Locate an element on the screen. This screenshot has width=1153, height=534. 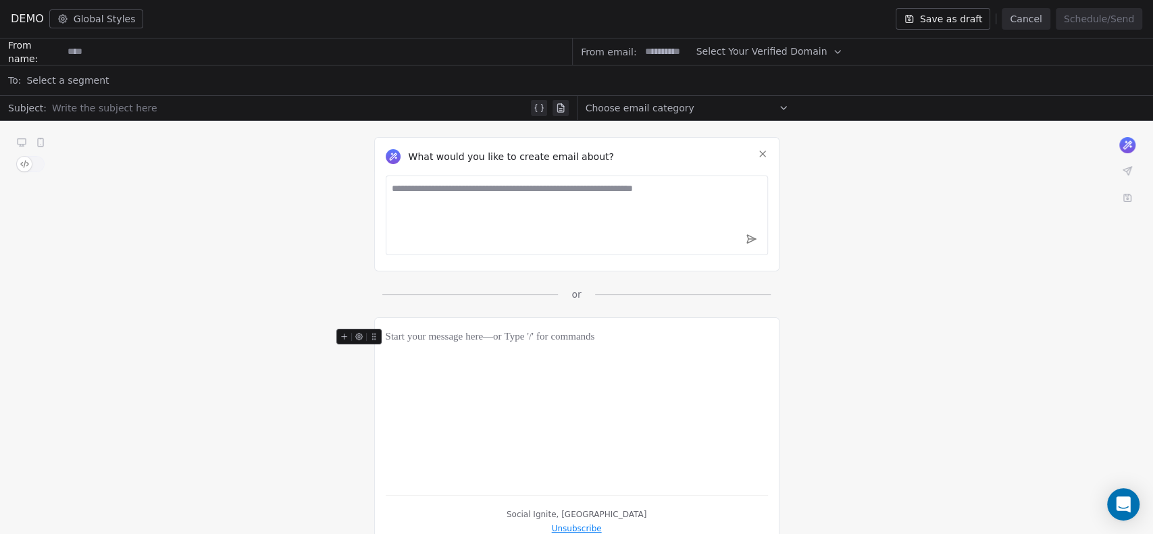
button: Global Styles is located at coordinates (97, 19).